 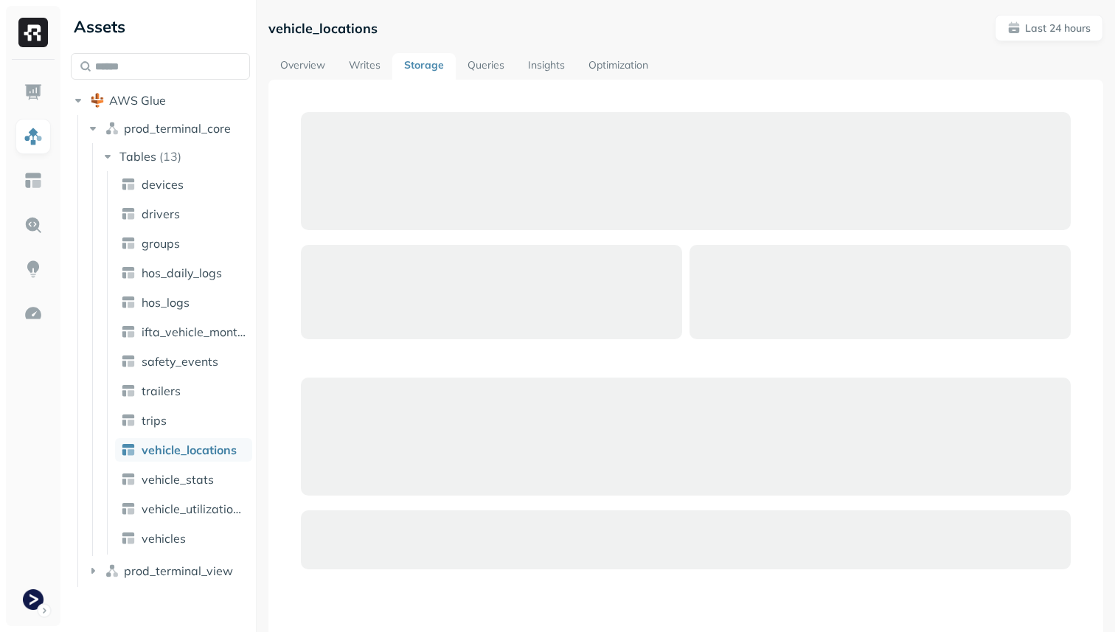 What do you see at coordinates (1058, 28) in the screenshot?
I see `p: Last 24 hours` at bounding box center [1058, 28].